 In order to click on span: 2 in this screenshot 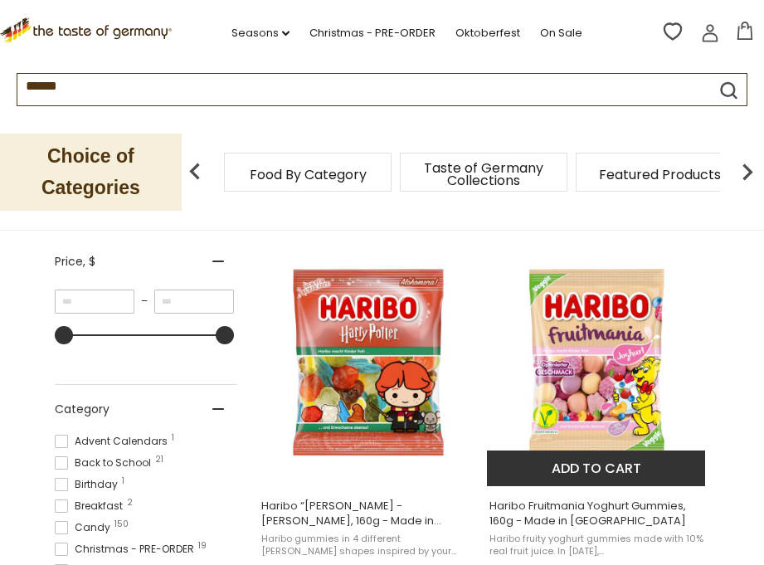, I will do `click(129, 503)`.